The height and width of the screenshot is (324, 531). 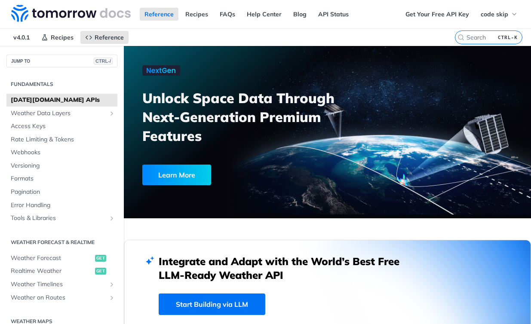 What do you see at coordinates (62, 153) in the screenshot?
I see `a: Webhooks` at bounding box center [62, 153].